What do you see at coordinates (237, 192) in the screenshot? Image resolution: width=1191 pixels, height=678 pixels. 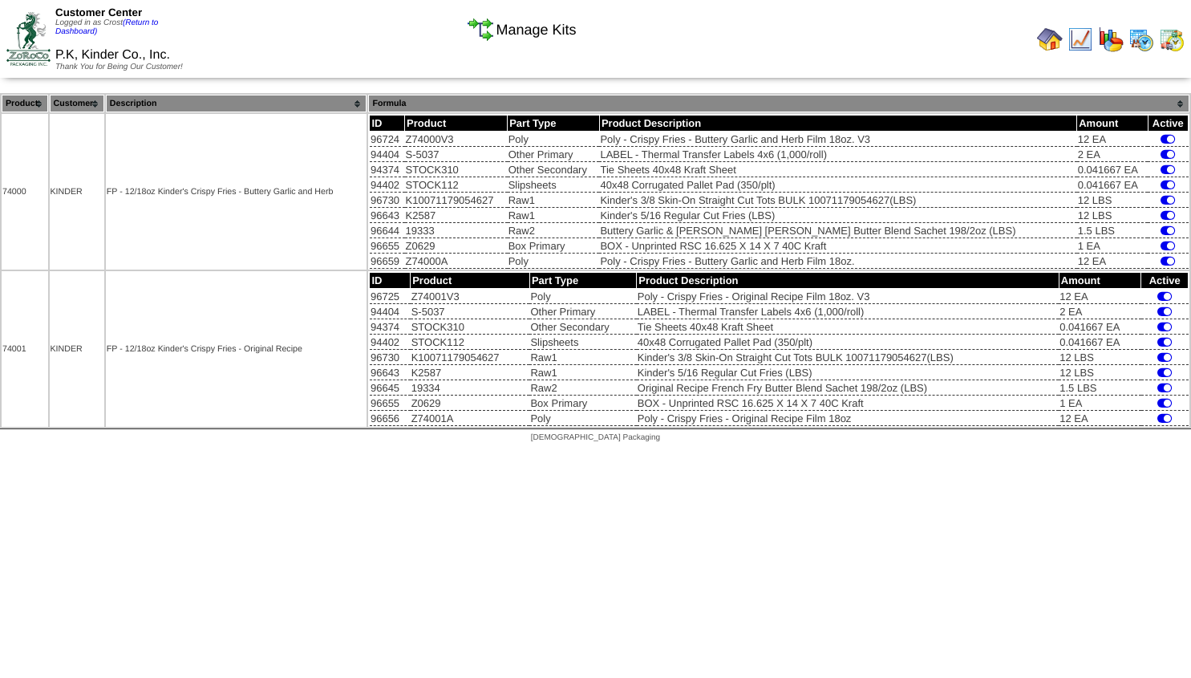 I see `td: FP - 12/18oz Kinder's Crispy Fries - Buttery Garlic and Herb` at bounding box center [237, 192].